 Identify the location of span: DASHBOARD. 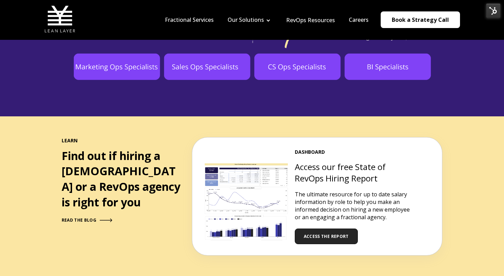
(354, 152).